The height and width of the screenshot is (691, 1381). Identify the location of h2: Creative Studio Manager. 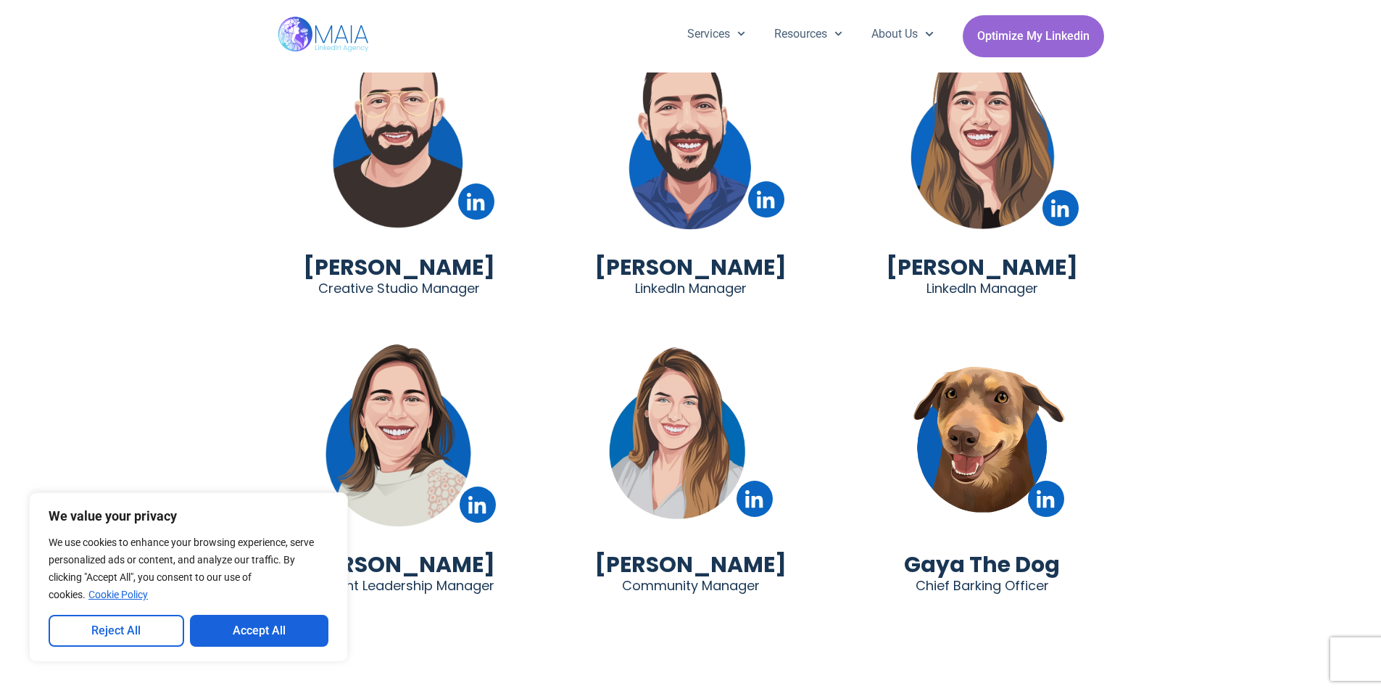
(399, 289).